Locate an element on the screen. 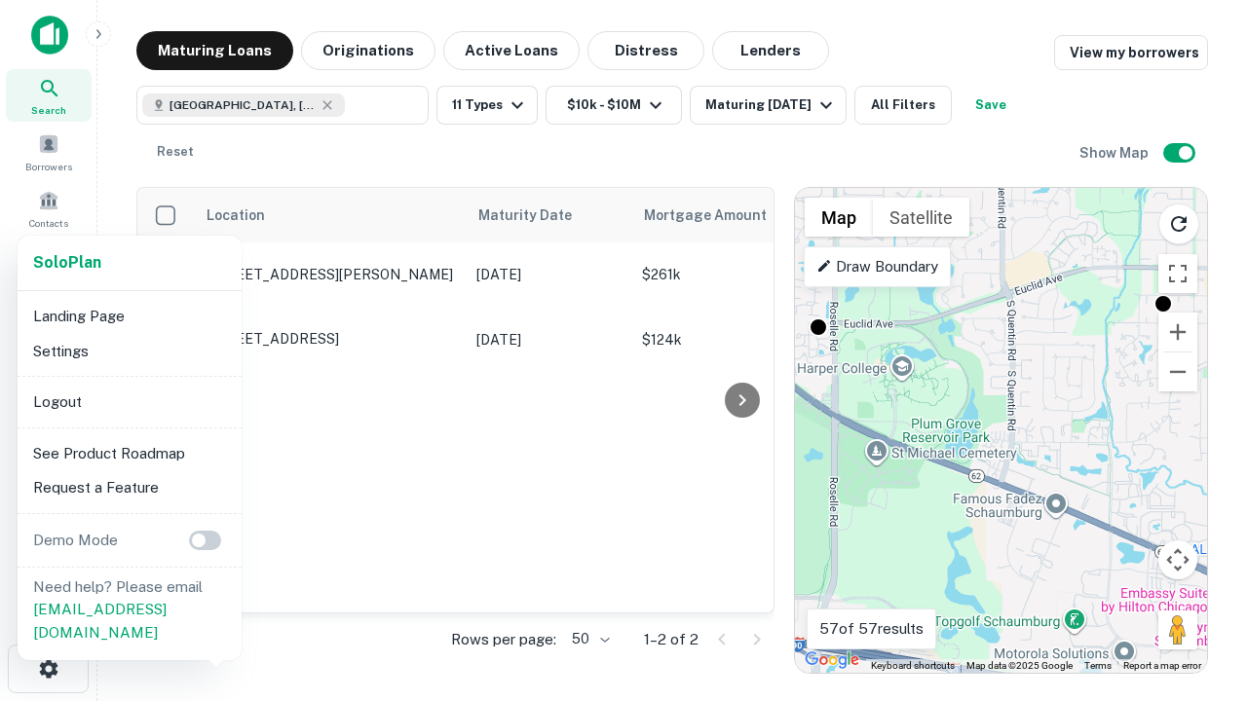 The height and width of the screenshot is (701, 1247). li: See Product Roadmap is located at coordinates (130, 454).